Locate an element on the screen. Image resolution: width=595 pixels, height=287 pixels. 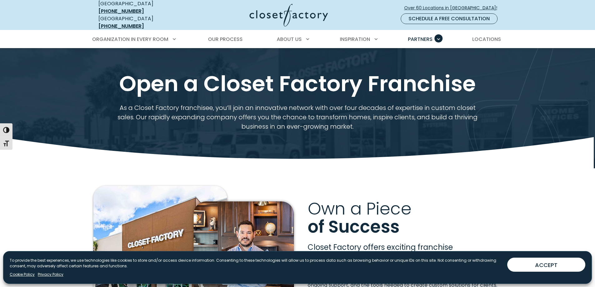
span: About Us is located at coordinates (289, 39).